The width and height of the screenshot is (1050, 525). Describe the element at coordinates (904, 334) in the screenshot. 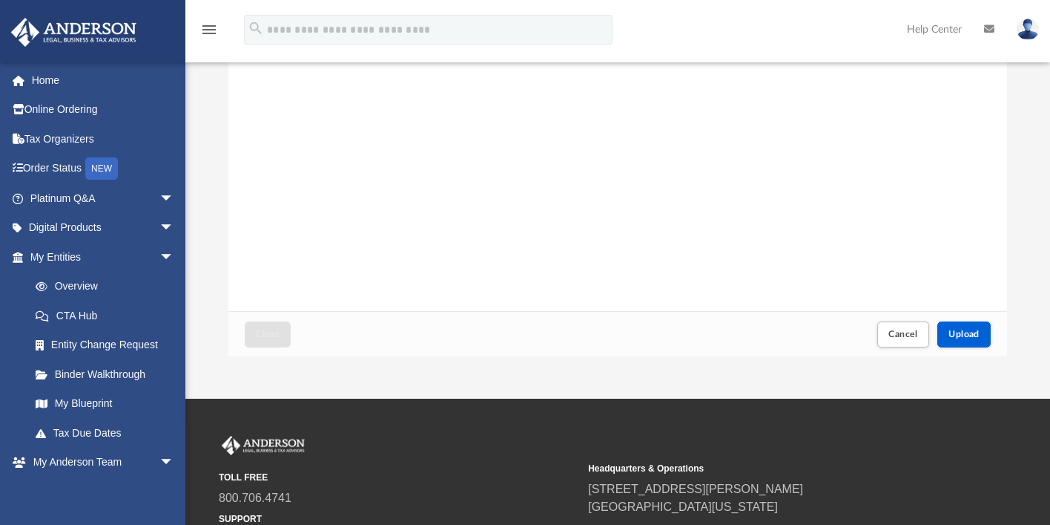

I see `span: Cancel` at that location.